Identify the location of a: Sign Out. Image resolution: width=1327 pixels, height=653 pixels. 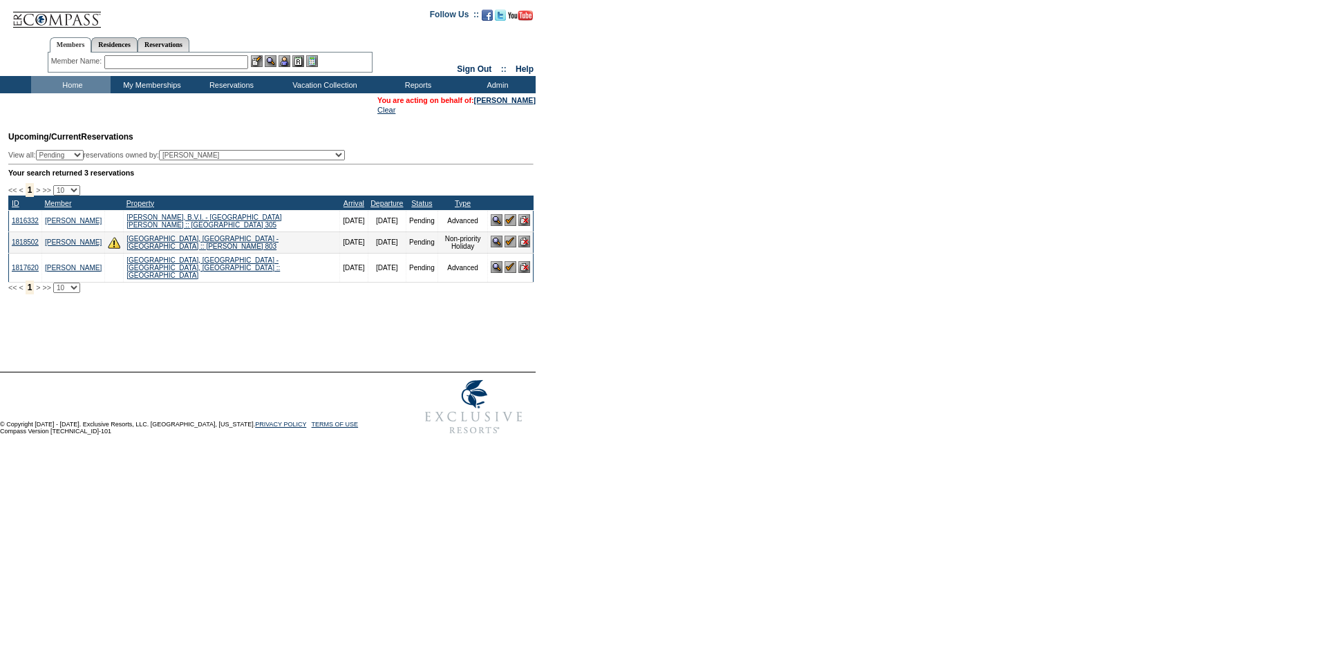
(474, 69).